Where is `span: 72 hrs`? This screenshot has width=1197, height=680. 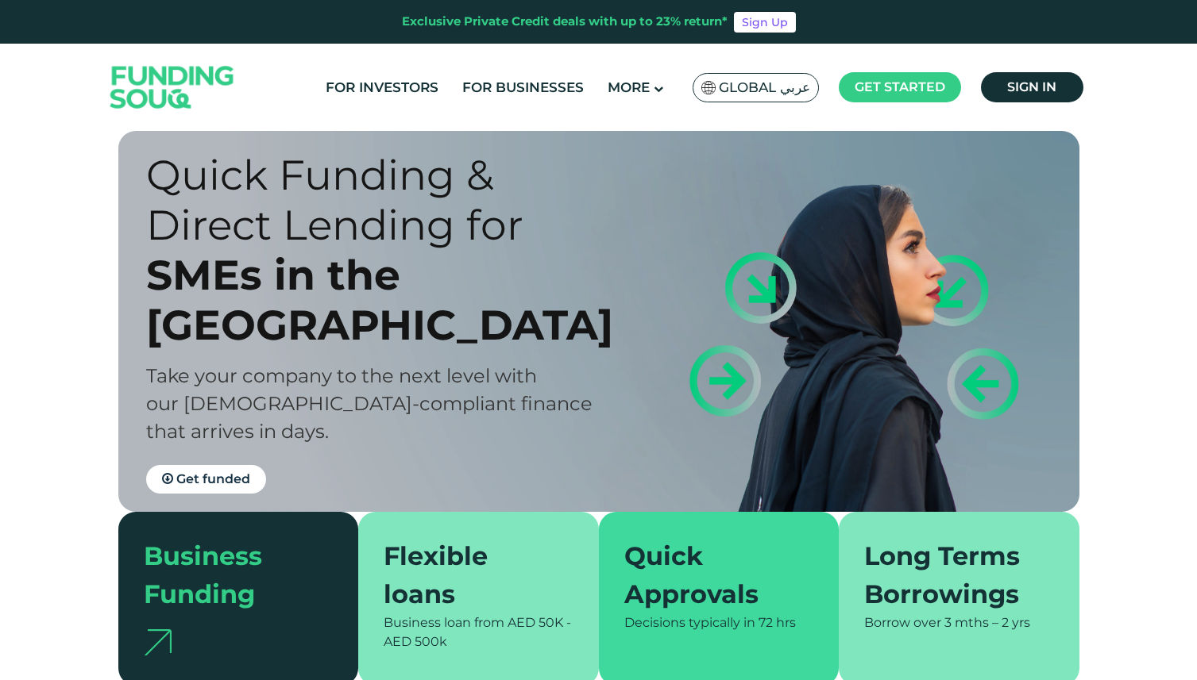 span: 72 hrs is located at coordinates (777, 622).